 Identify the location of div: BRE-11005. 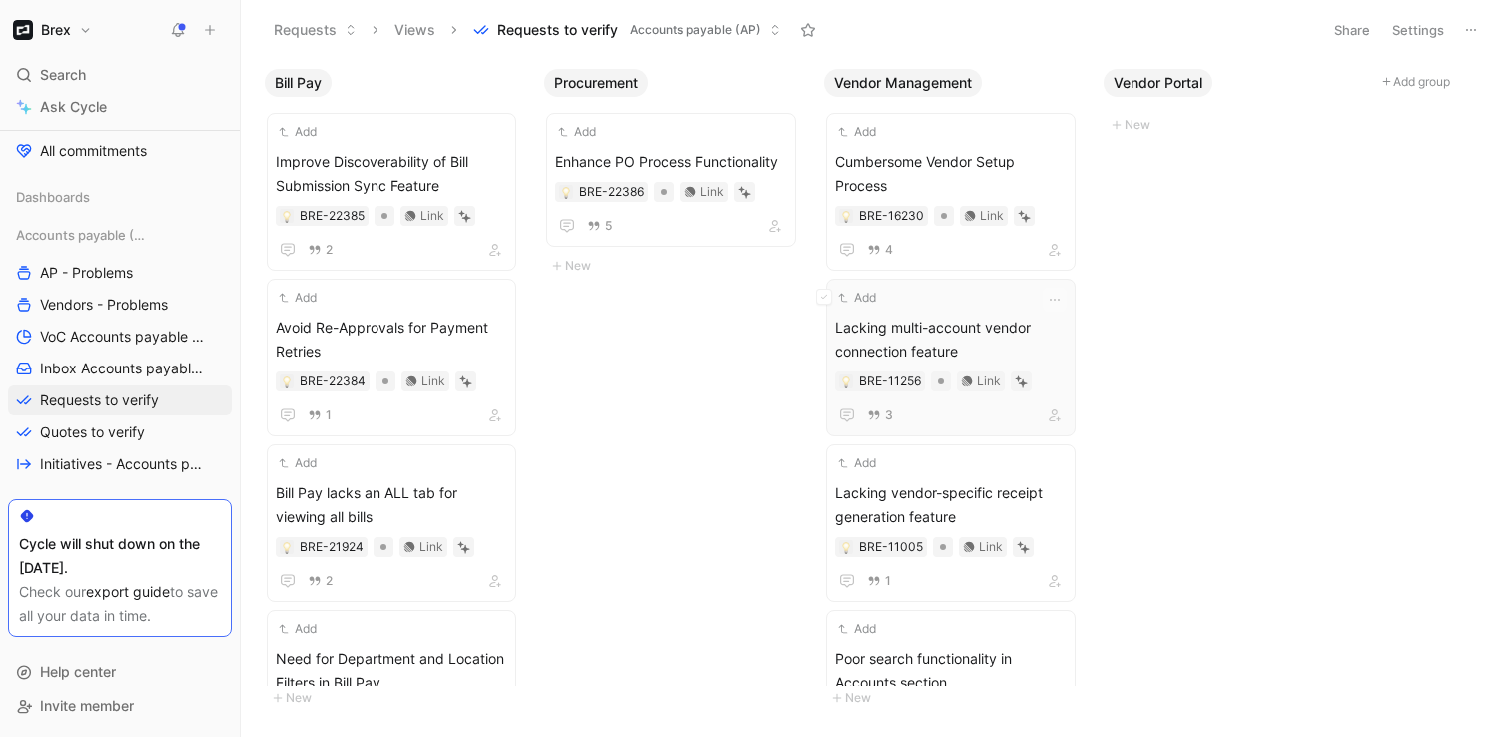
(891, 547).